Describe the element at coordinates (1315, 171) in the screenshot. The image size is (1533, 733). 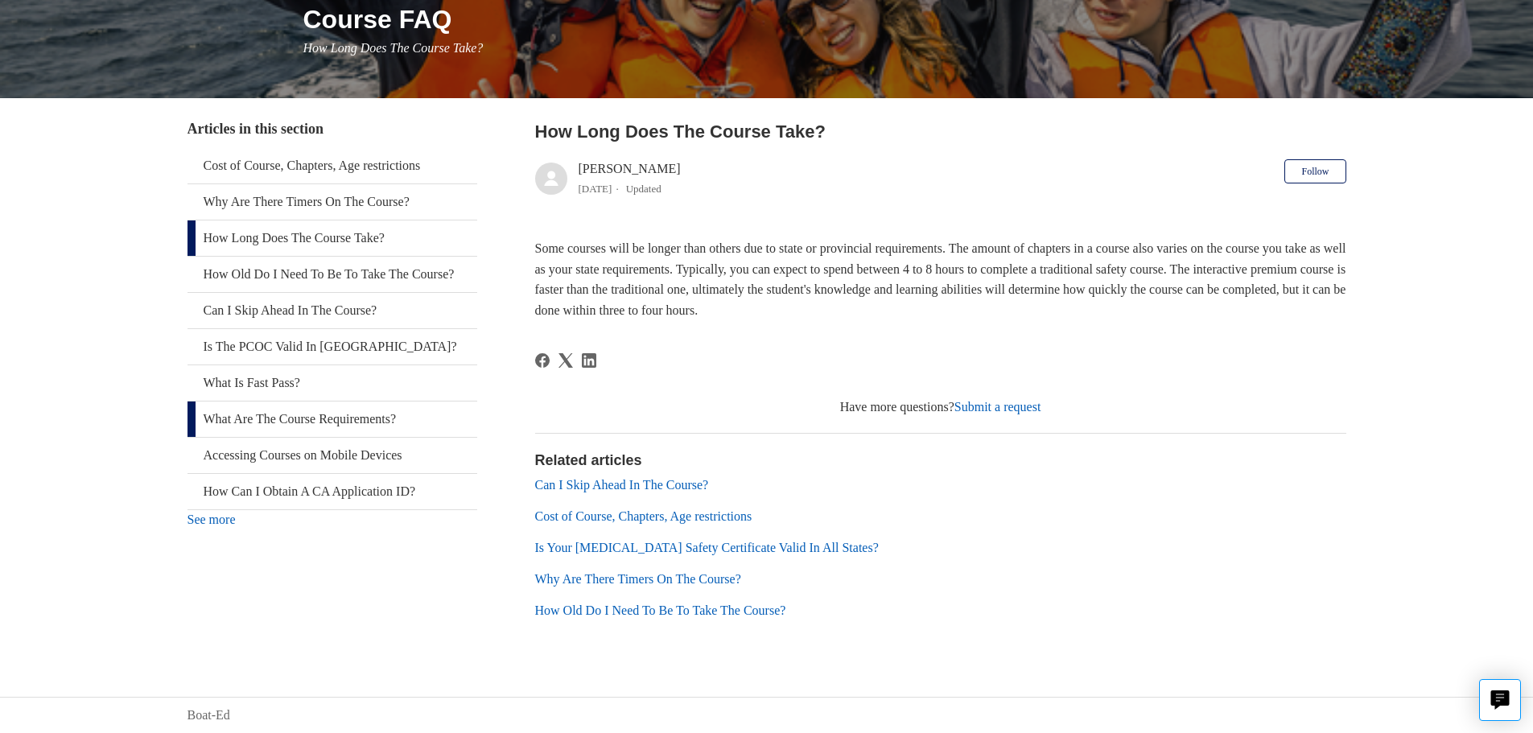
I see `button: Follow Article` at that location.